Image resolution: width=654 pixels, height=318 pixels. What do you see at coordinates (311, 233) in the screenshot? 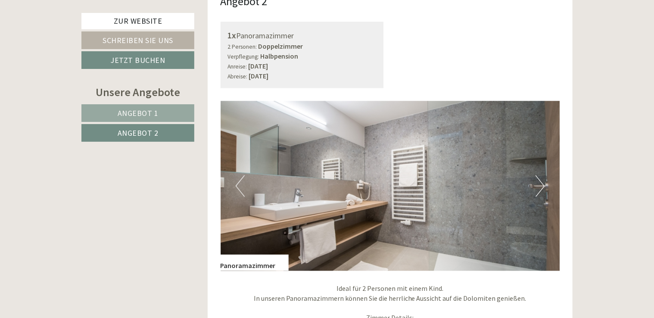
I see `button: Senden` at bounding box center [311, 233].